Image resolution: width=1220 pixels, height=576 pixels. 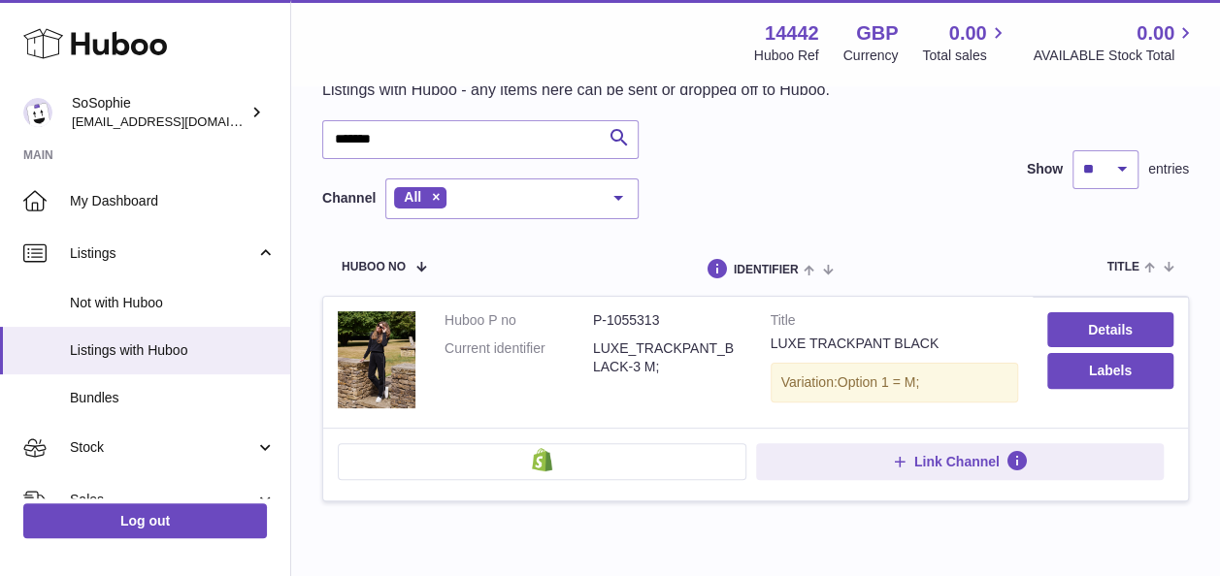 What do you see at coordinates (876, 33) in the screenshot?
I see `strong: GBP` at bounding box center [876, 33].